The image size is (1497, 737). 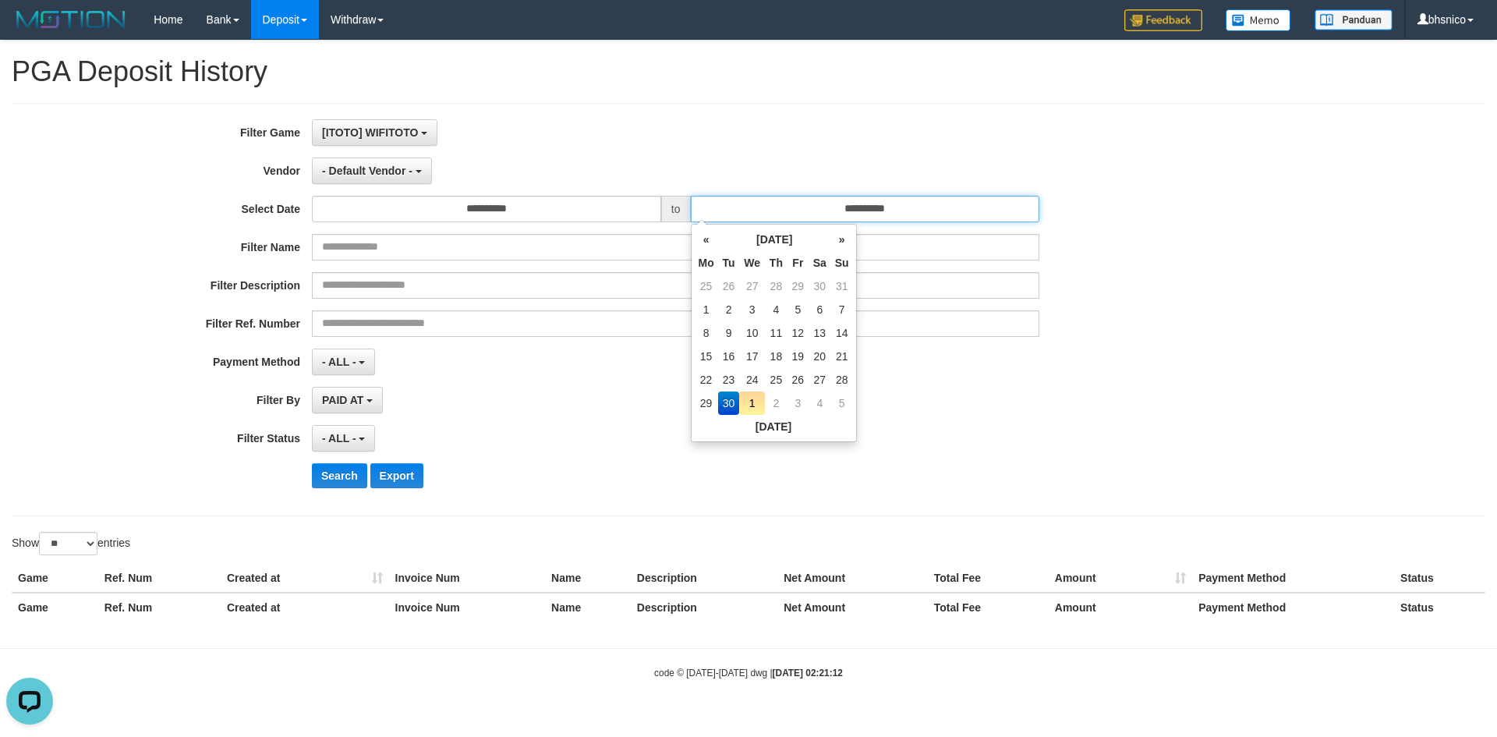 What do you see at coordinates (339, 476) in the screenshot?
I see `button: Search` at bounding box center [339, 476].